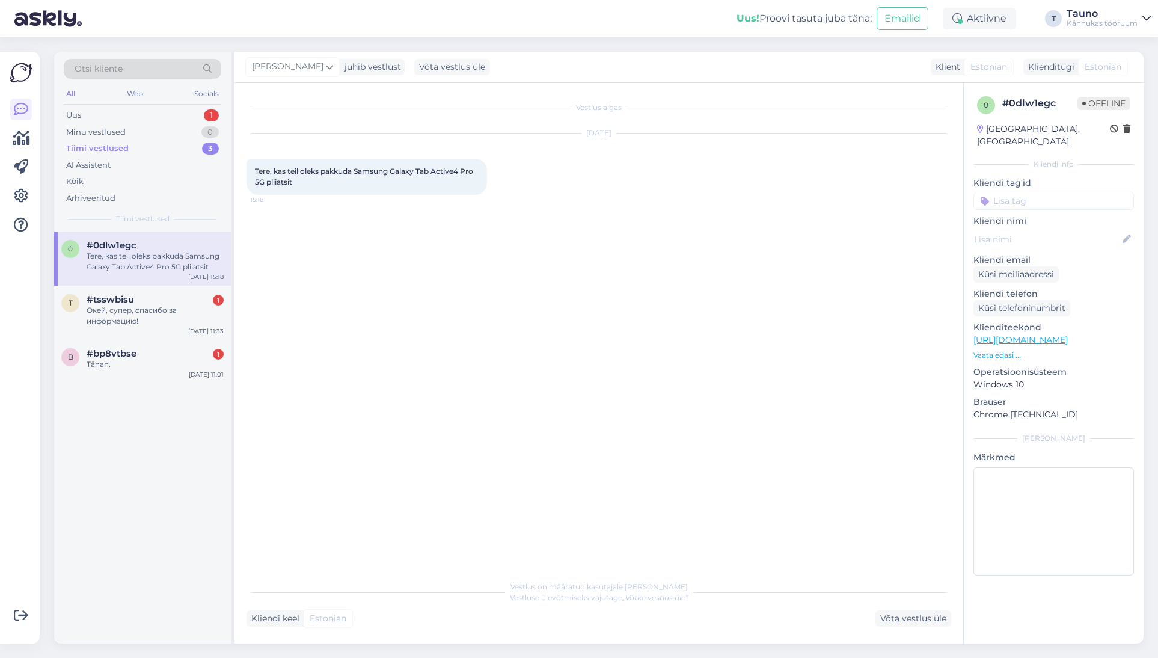 The height and width of the screenshot is (658, 1158). What do you see at coordinates (1102, 14) in the screenshot?
I see `div: Tauno` at bounding box center [1102, 14].